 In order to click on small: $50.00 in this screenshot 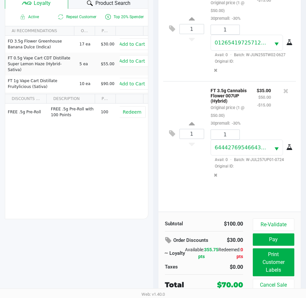, I will do `click(264, 97)`.